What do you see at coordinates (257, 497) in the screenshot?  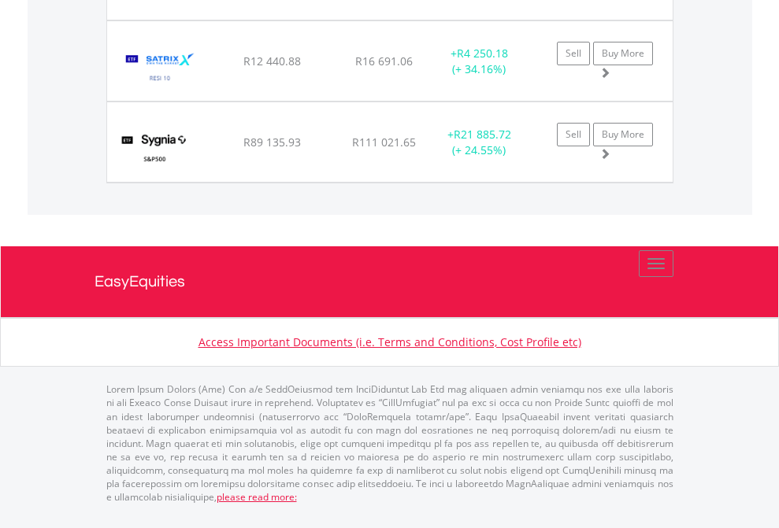 I see `a: please read more:` at bounding box center [257, 497].